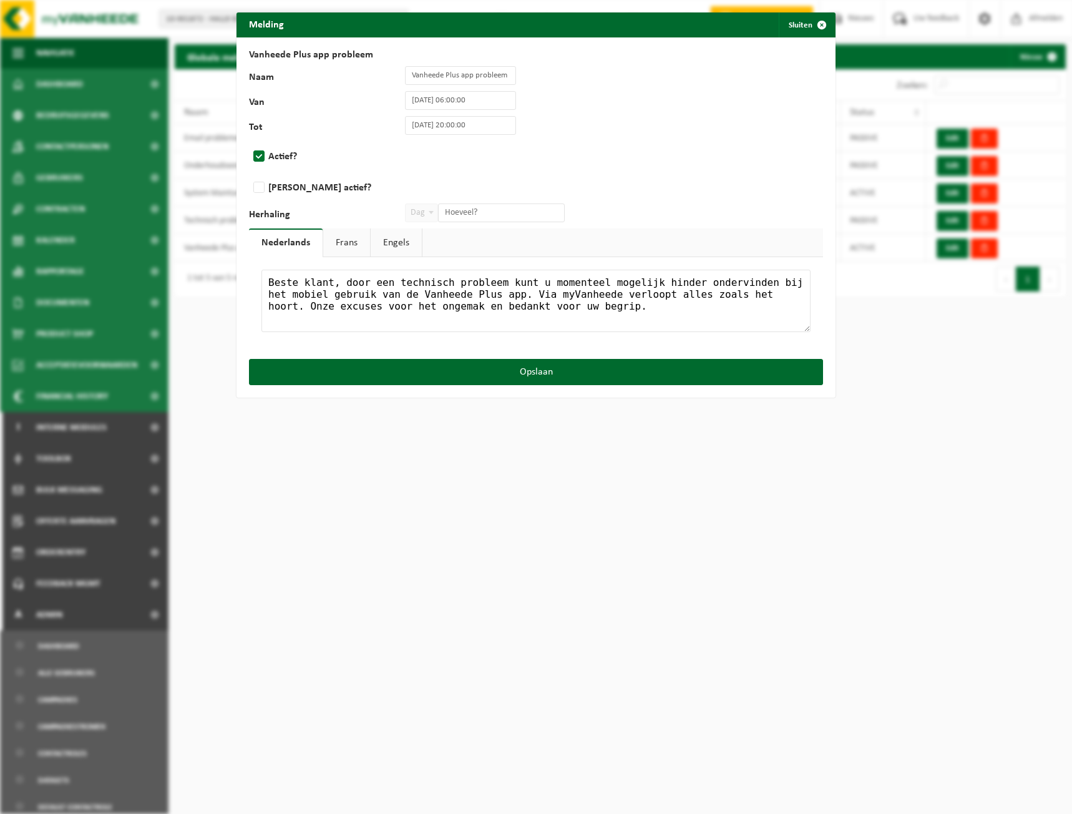  What do you see at coordinates (327, 104) in the screenshot?
I see `label: Van` at bounding box center [327, 104].